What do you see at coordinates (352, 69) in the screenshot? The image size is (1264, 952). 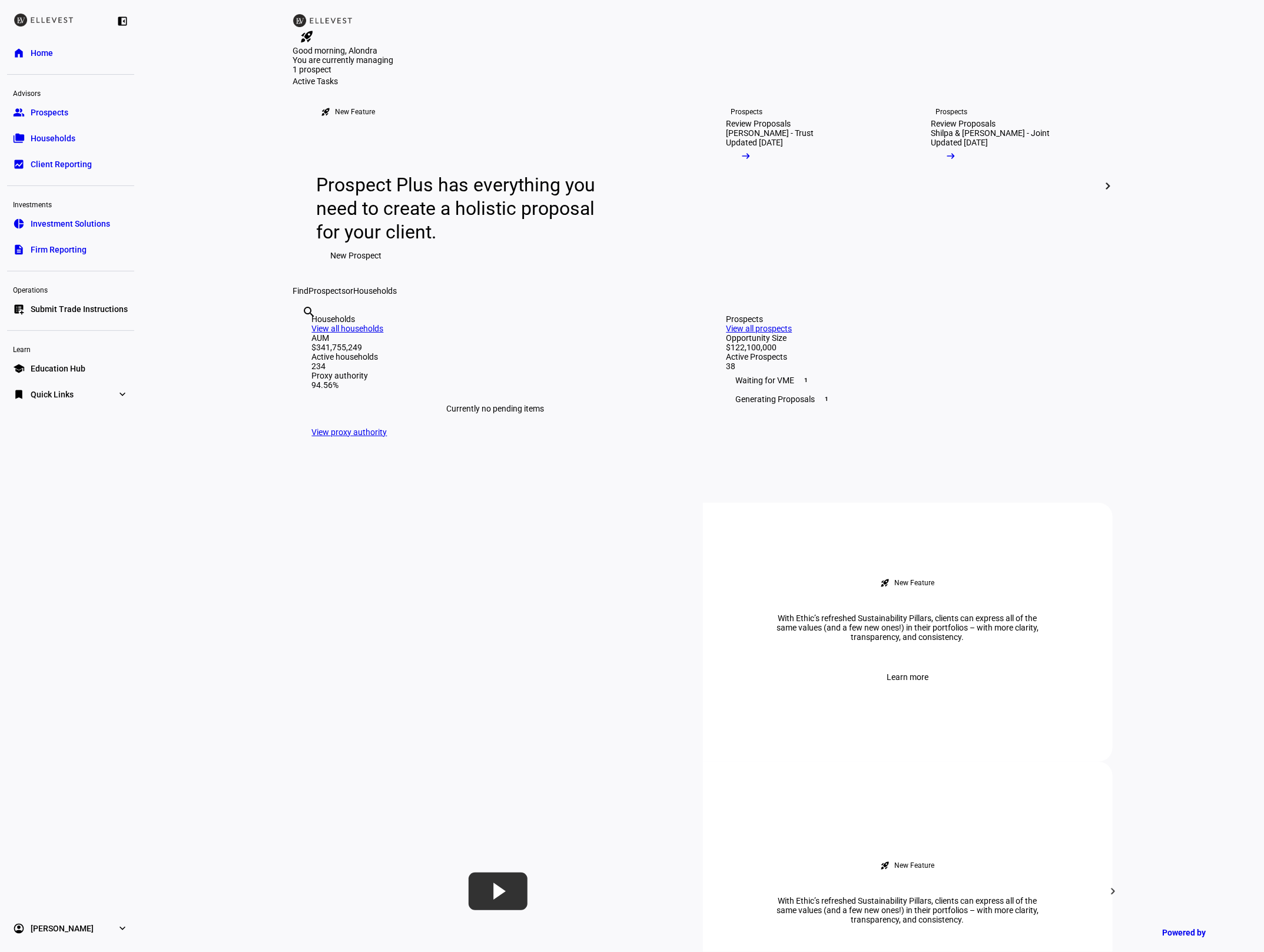 I see `div: 1 prospect` at bounding box center [352, 69].